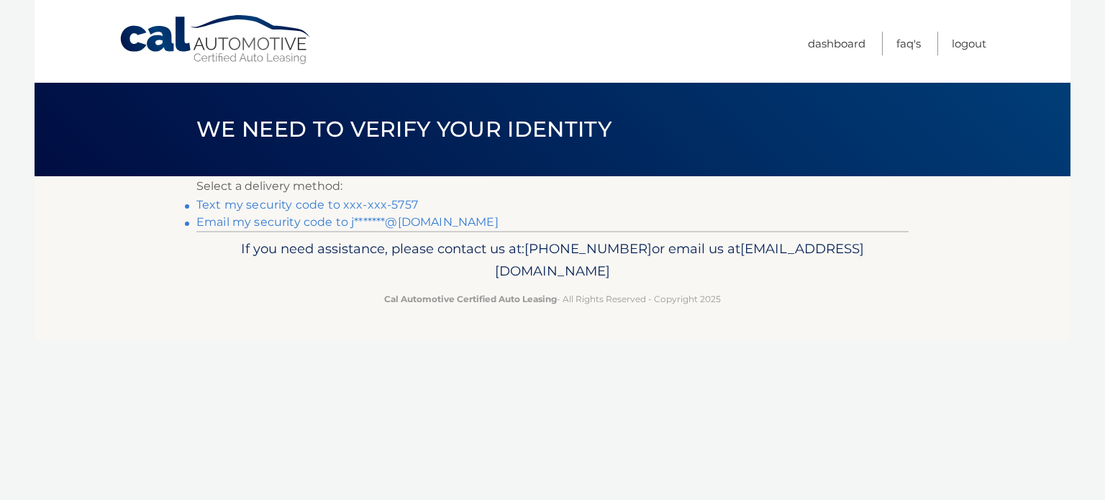  Describe the element at coordinates (404, 129) in the screenshot. I see `span: We need to verify your identity` at that location.